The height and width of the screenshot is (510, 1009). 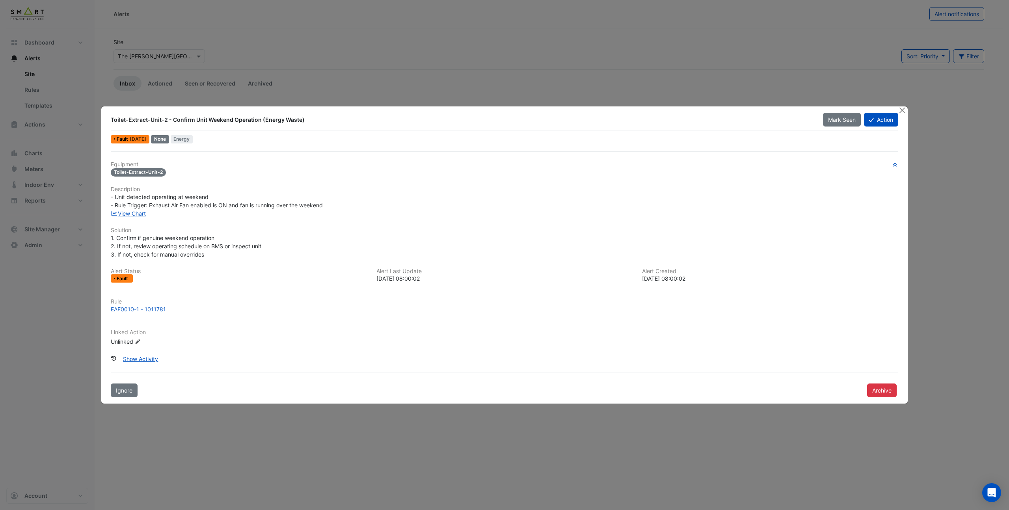 I want to click on h6: Alert Created, so click(x=770, y=271).